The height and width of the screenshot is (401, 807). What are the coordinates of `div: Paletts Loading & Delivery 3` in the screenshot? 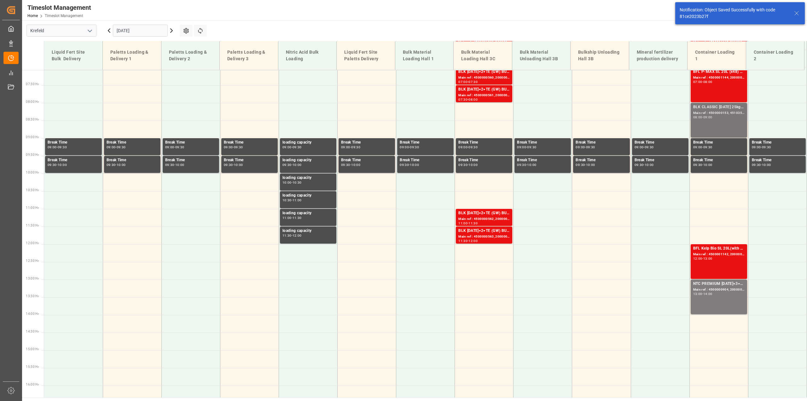 It's located at (249, 55).